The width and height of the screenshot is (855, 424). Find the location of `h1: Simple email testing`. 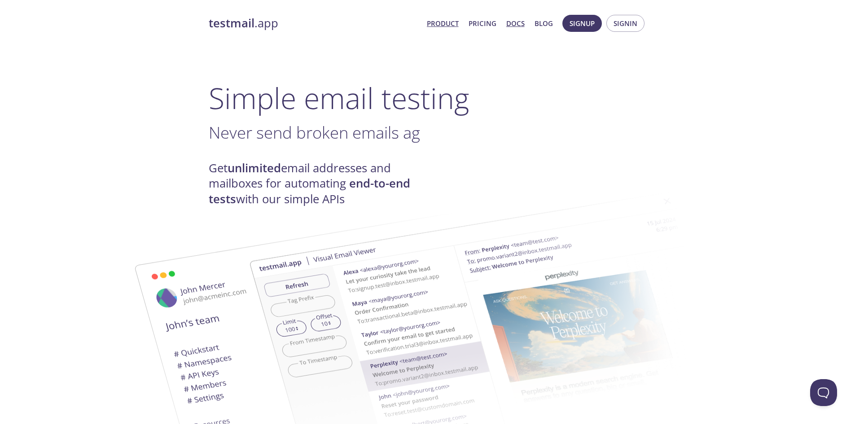

h1: Simple email testing is located at coordinates (428, 98).